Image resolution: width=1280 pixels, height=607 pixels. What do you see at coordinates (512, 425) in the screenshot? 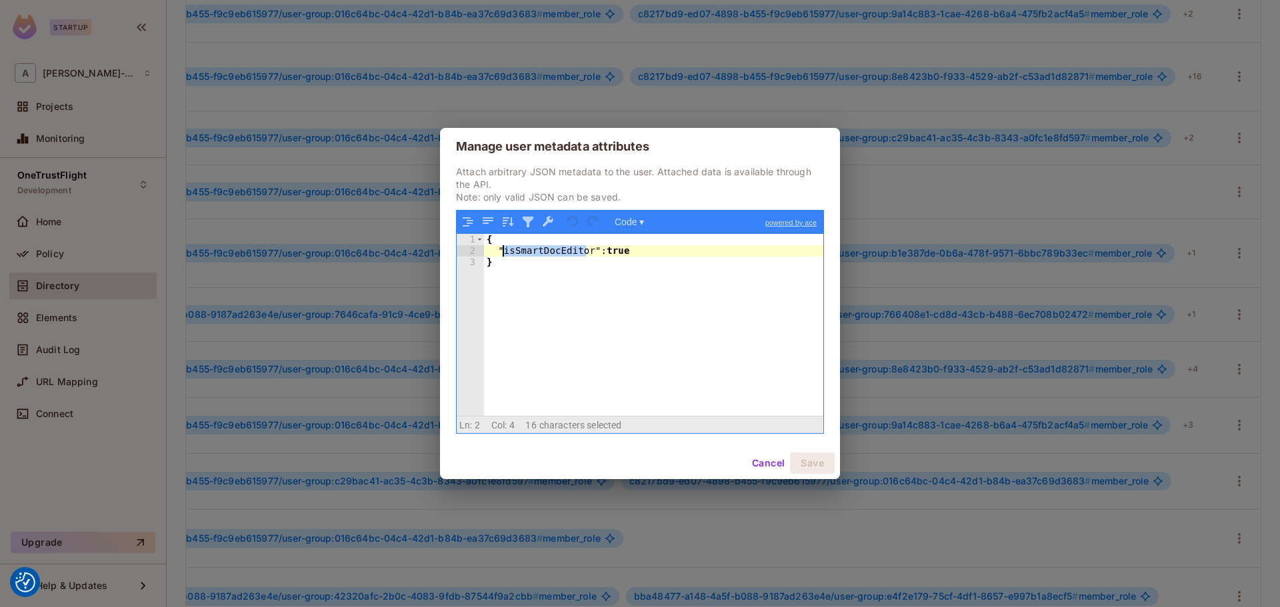
I see `span: 4` at bounding box center [512, 425].